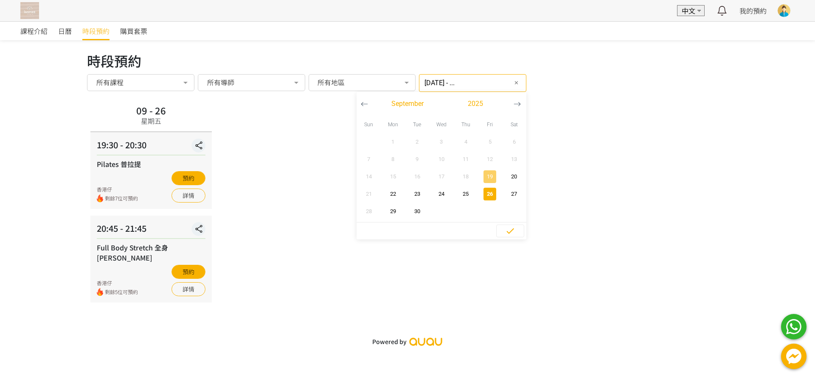 Image resolution: width=815 pixels, height=386 pixels. What do you see at coordinates (441, 194) in the screenshot?
I see `span: 24` at bounding box center [441, 194].